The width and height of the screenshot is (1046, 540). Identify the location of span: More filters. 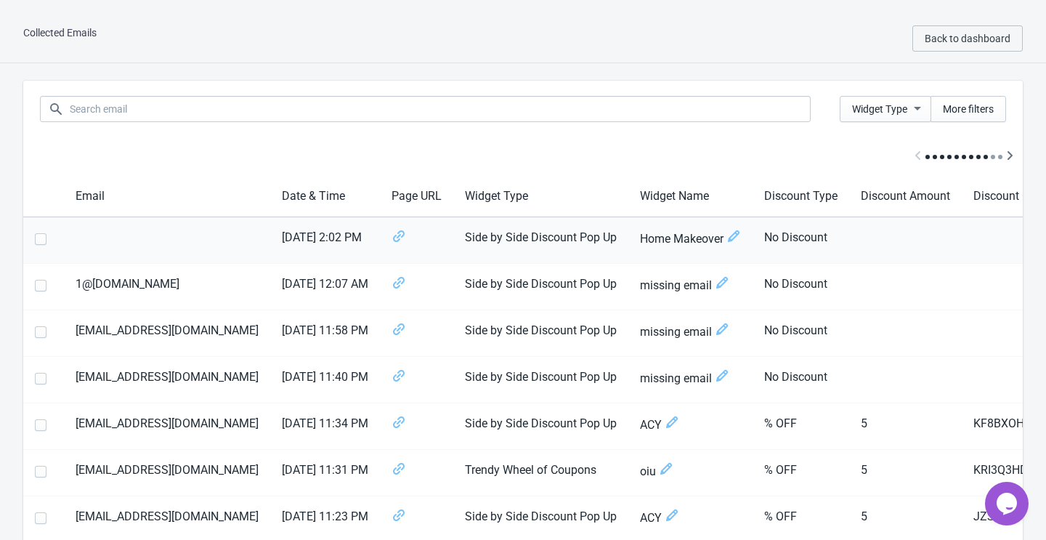
(969, 109).